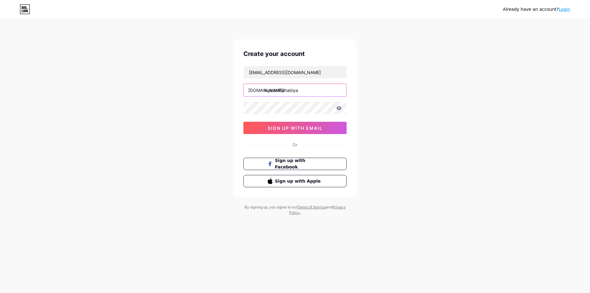 The image size is (590, 293). Describe the element at coordinates (536, 9) in the screenshot. I see `div: Already have an account?` at that location.